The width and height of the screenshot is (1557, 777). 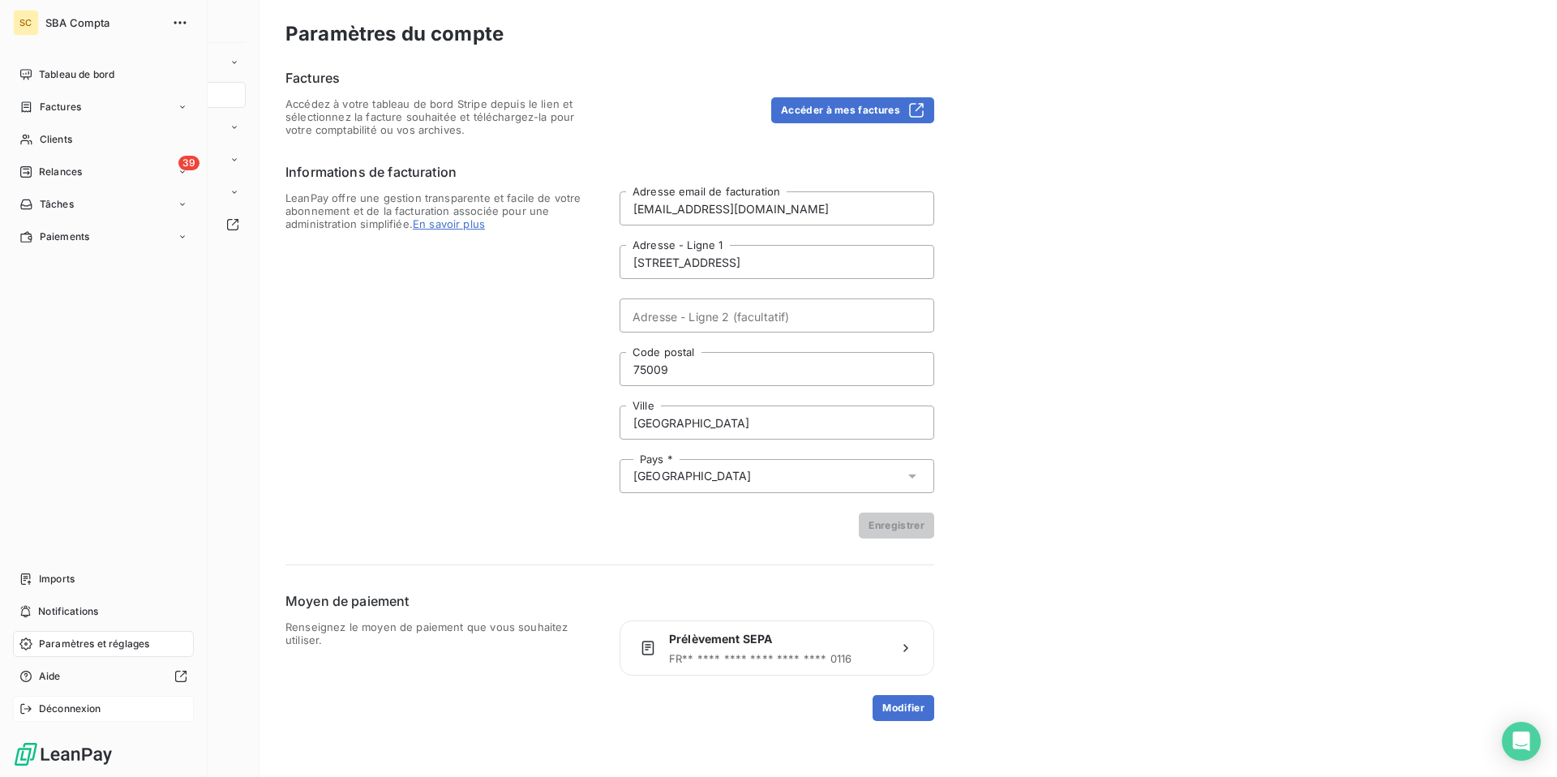 What do you see at coordinates (908, 34) in the screenshot?
I see `h3: Paramètres du compte` at bounding box center [908, 34].